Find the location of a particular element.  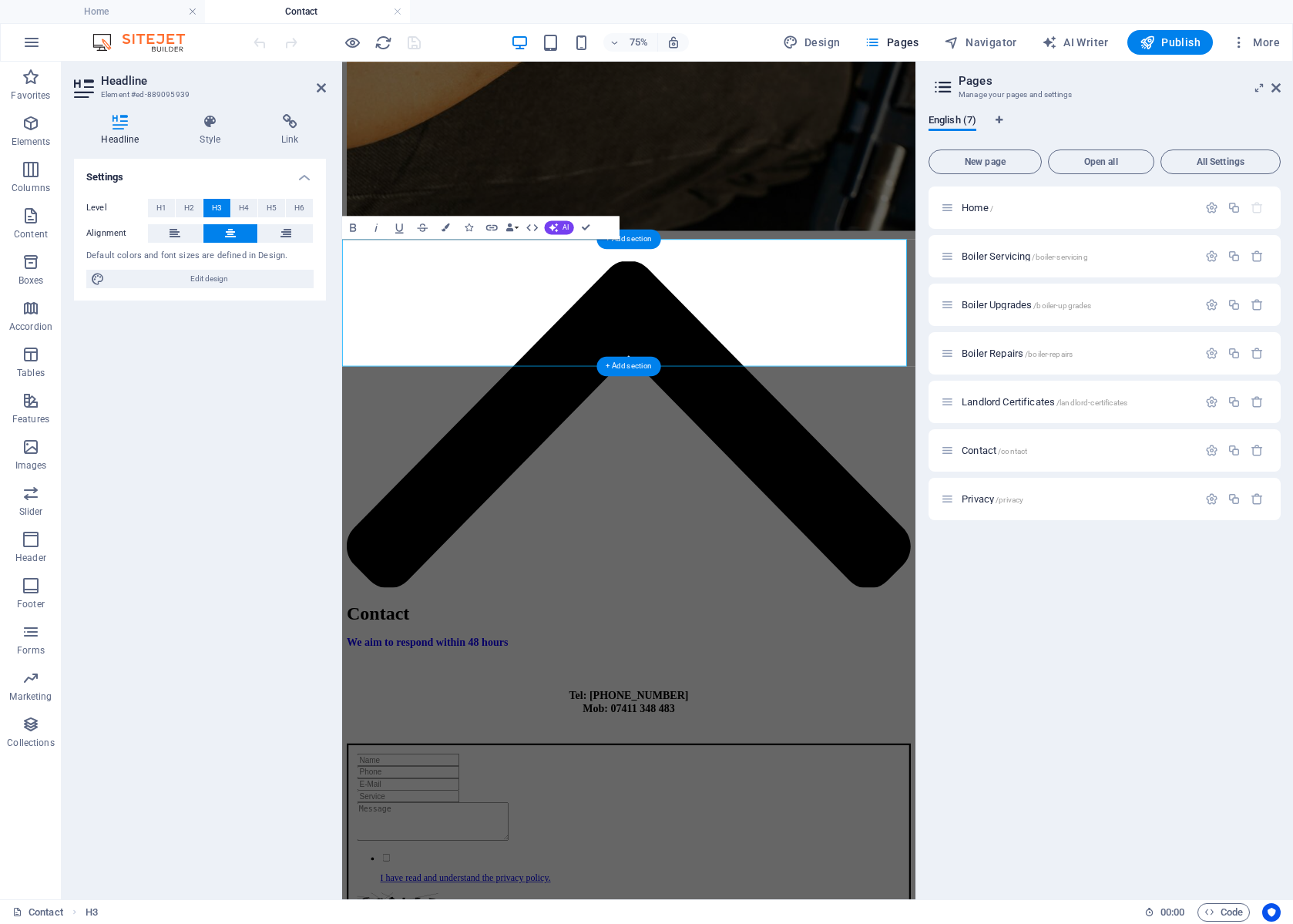

button: Icons is located at coordinates (469, 228).